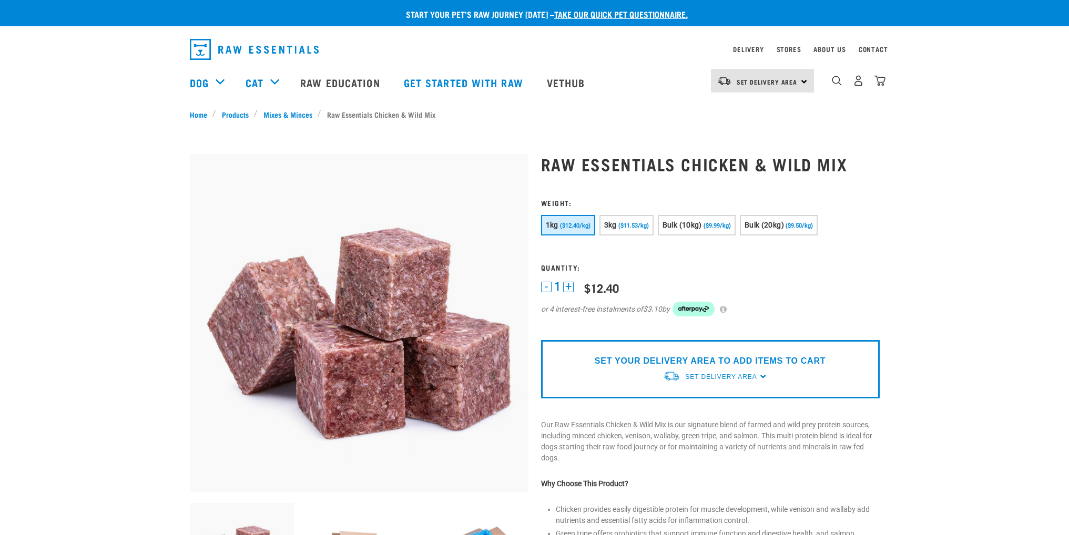 The width and height of the screenshot is (1069, 535). I want to click on a: Raw Education, so click(341, 83).